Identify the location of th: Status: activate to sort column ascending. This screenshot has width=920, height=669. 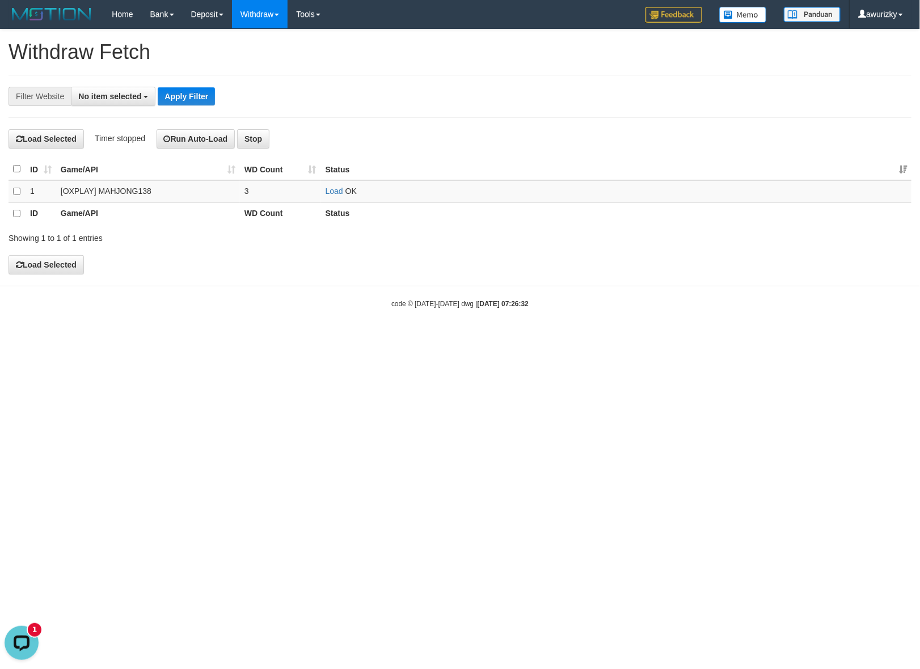
(616, 169).